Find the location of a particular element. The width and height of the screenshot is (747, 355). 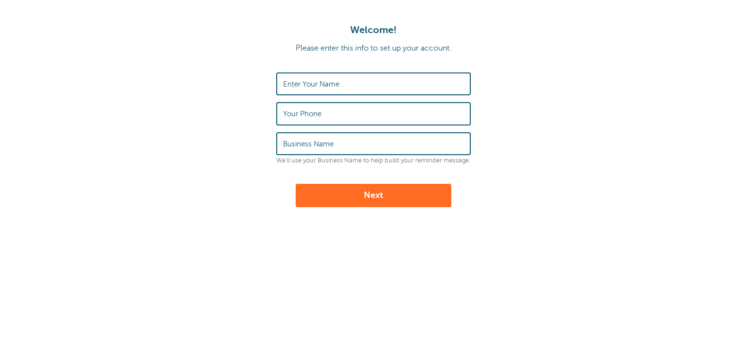

p: Please enter this info to set up your account. is located at coordinates (373, 48).